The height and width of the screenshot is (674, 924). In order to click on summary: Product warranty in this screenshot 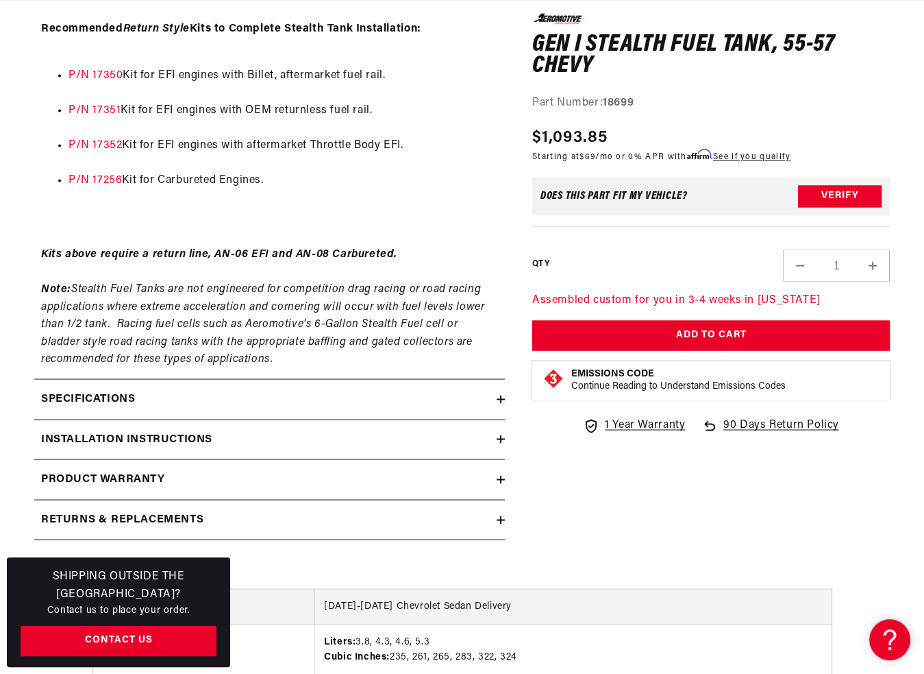, I will do `click(269, 479)`.